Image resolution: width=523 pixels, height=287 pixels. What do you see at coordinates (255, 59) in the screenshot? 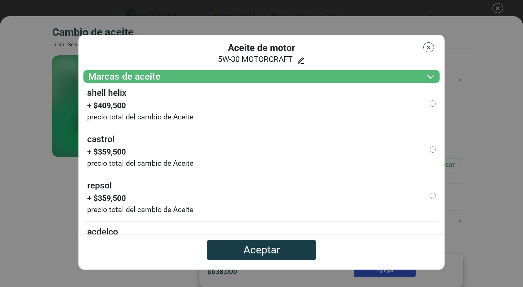
I see `span: 5W-30 MOTORCRAFT` at bounding box center [255, 59].